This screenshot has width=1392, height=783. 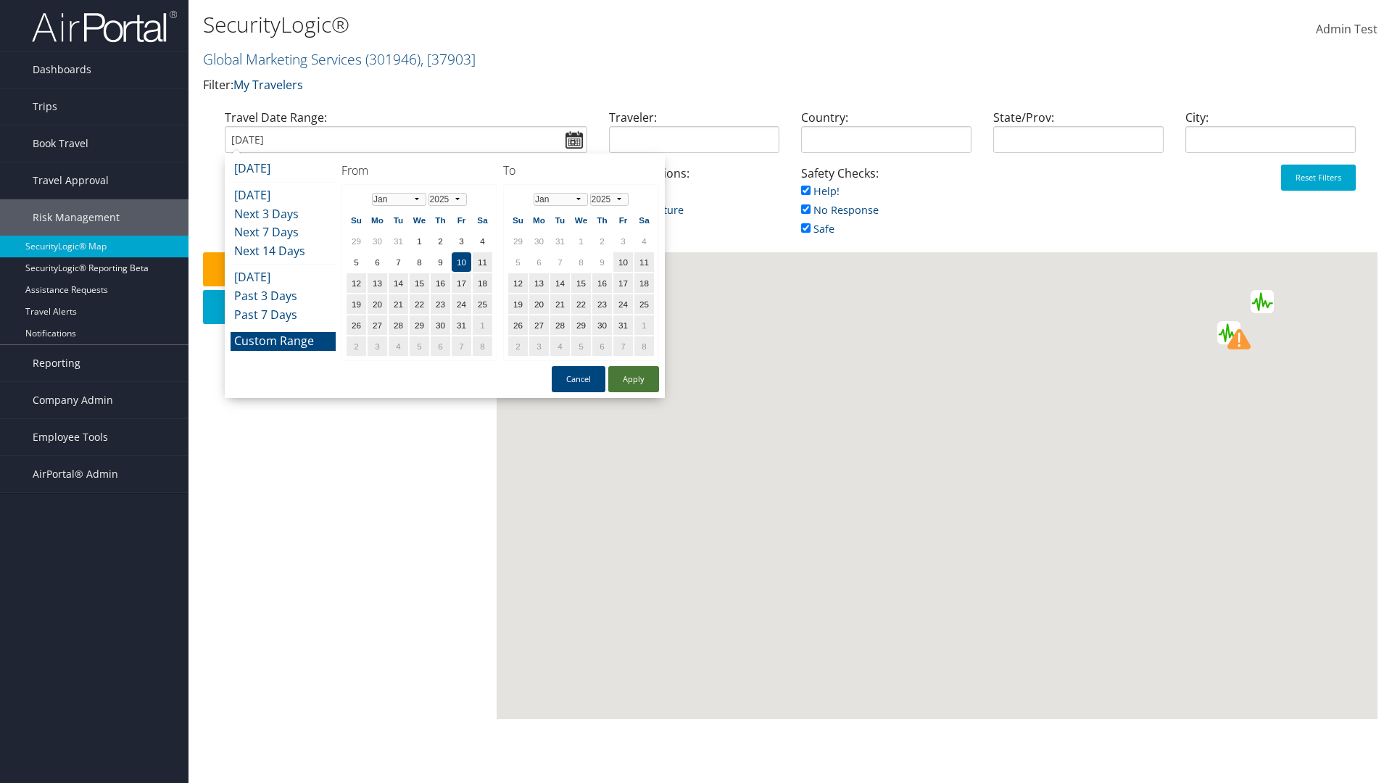 What do you see at coordinates (70, 437) in the screenshot?
I see `span: Employee Tools` at bounding box center [70, 437].